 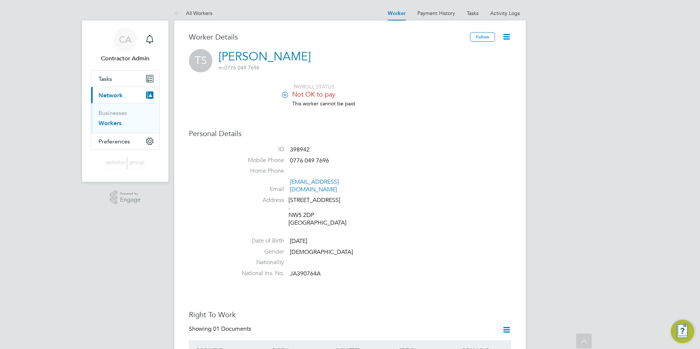 What do you see at coordinates (125, 101) in the screenshot?
I see `nav: Main navigation` at bounding box center [125, 101].